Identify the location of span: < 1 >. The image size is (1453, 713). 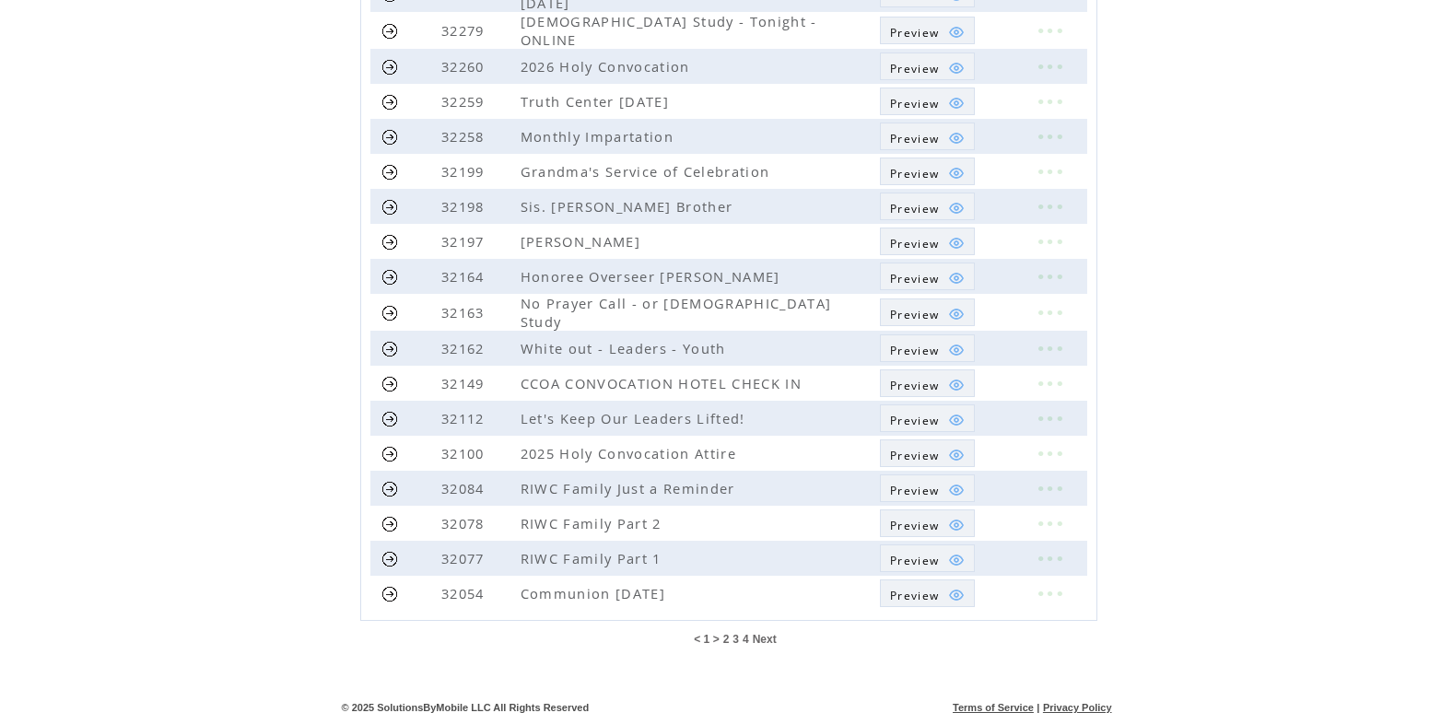
(706, 639).